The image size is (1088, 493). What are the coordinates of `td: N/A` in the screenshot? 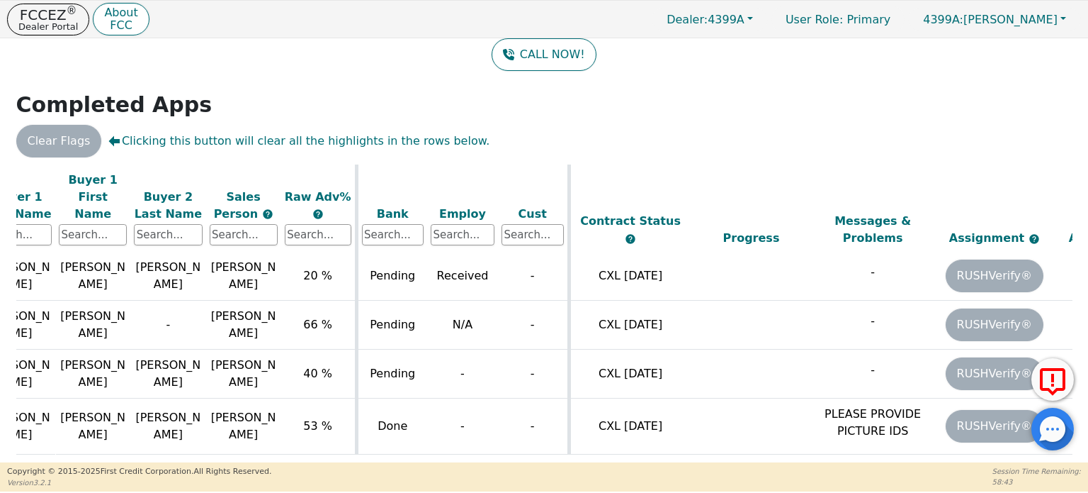 It's located at (463, 325).